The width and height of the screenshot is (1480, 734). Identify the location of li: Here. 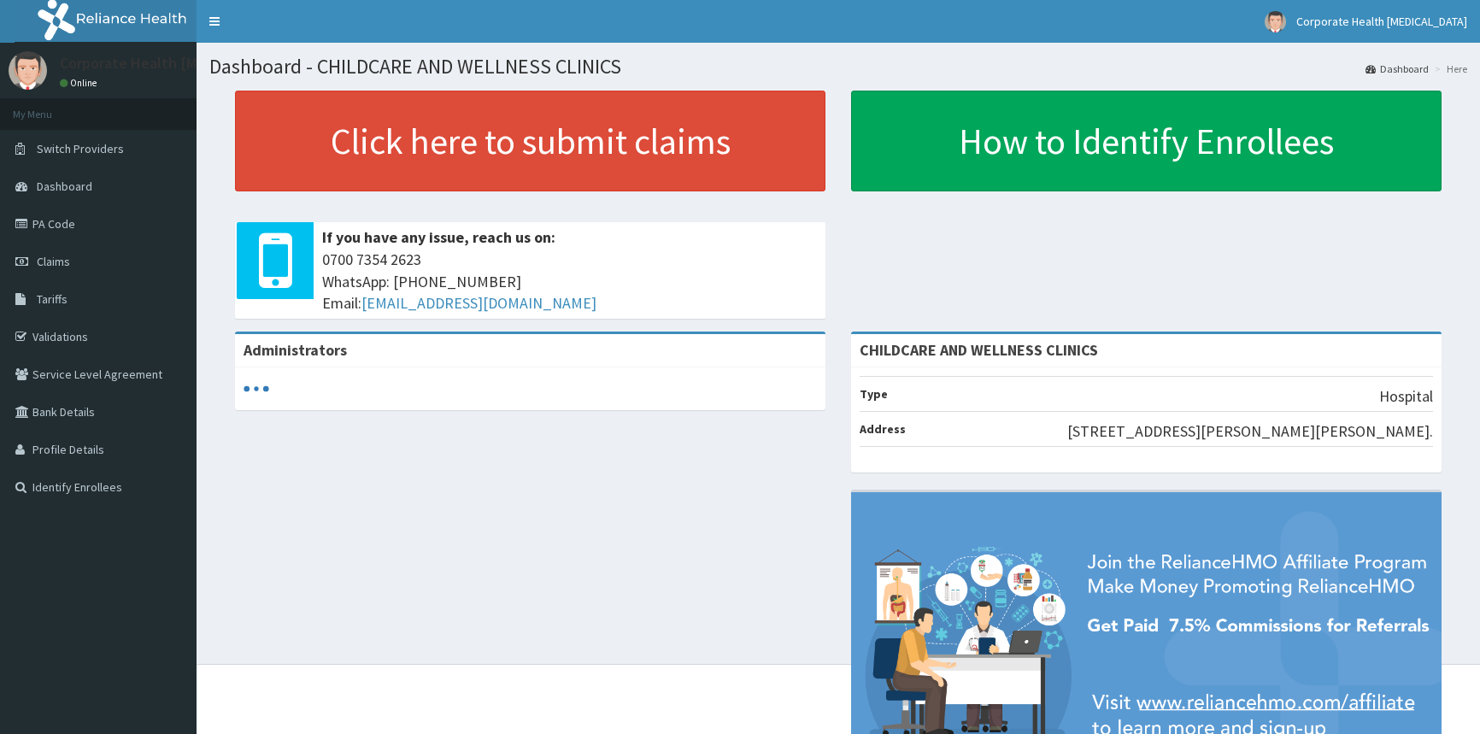
(1449, 68).